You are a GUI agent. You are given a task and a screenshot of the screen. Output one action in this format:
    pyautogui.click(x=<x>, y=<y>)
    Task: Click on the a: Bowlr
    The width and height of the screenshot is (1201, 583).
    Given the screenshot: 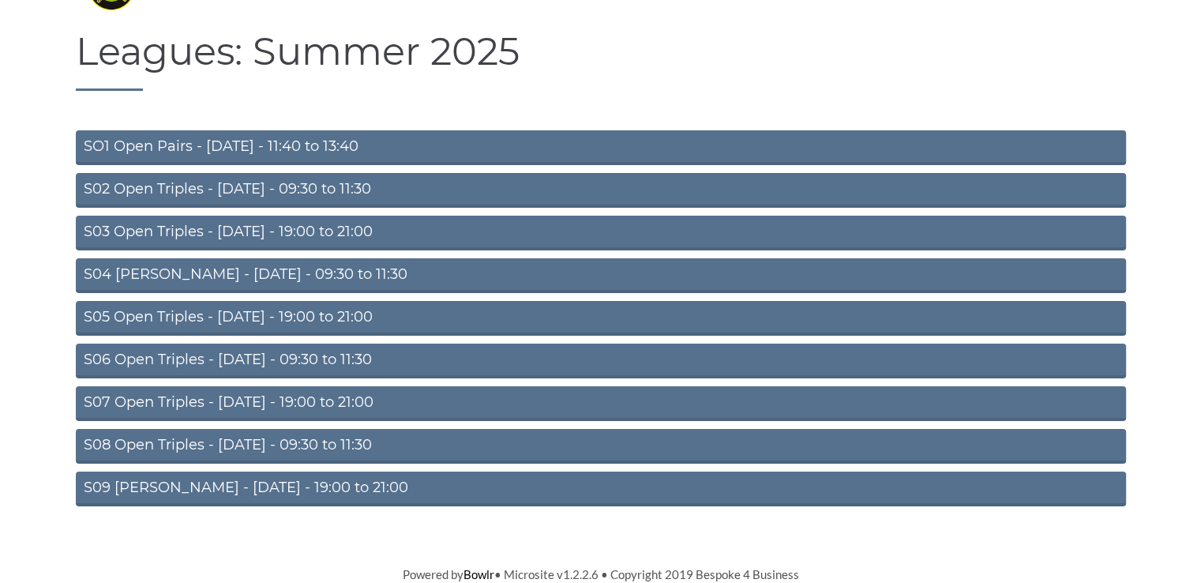 What is the action you would take?
    pyautogui.click(x=479, y=574)
    